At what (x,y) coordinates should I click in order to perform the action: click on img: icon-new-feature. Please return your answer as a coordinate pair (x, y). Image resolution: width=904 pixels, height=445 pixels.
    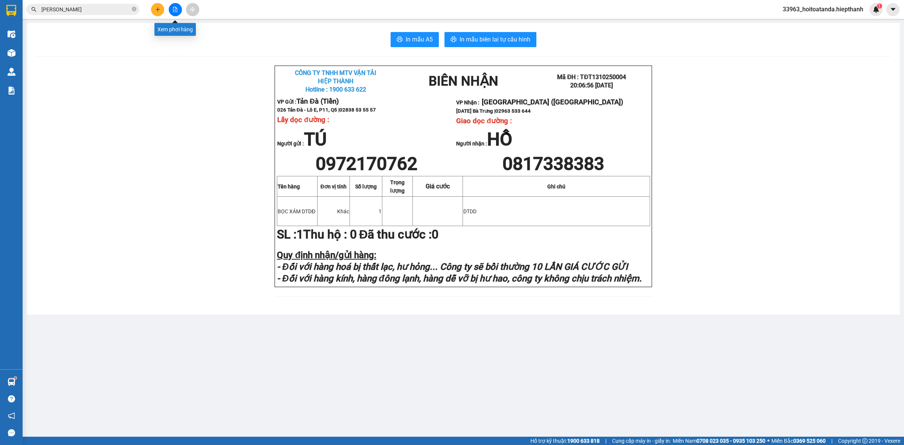
    Looking at the image, I should click on (876, 9).